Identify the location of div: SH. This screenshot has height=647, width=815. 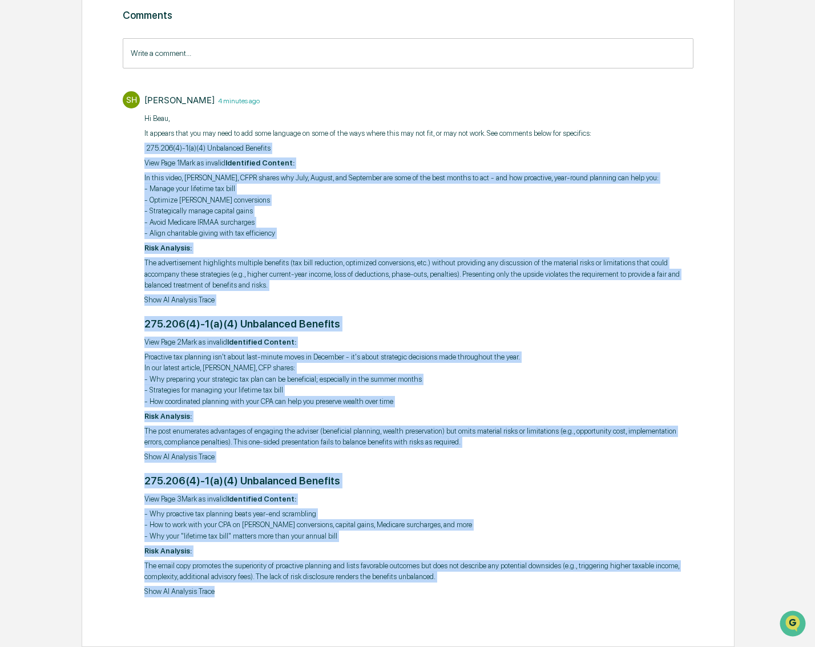
(131, 100).